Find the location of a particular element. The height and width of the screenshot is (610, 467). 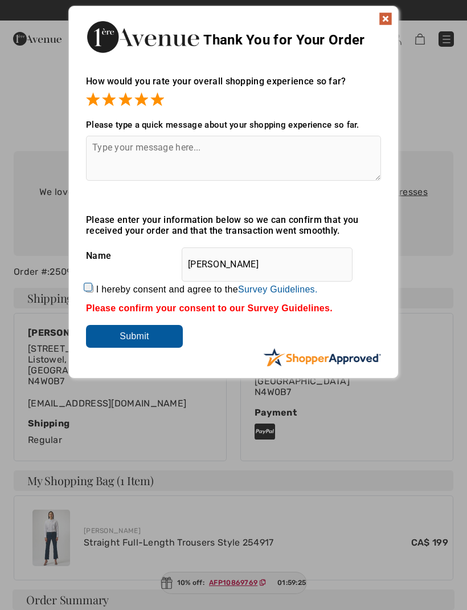

span: Thank You for Your Order is located at coordinates (284, 40).